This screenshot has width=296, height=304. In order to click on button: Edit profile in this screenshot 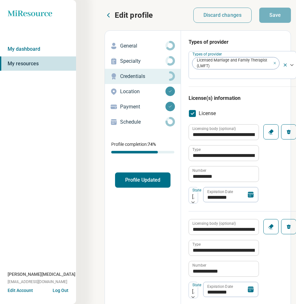, I will do `click(129, 15)`.